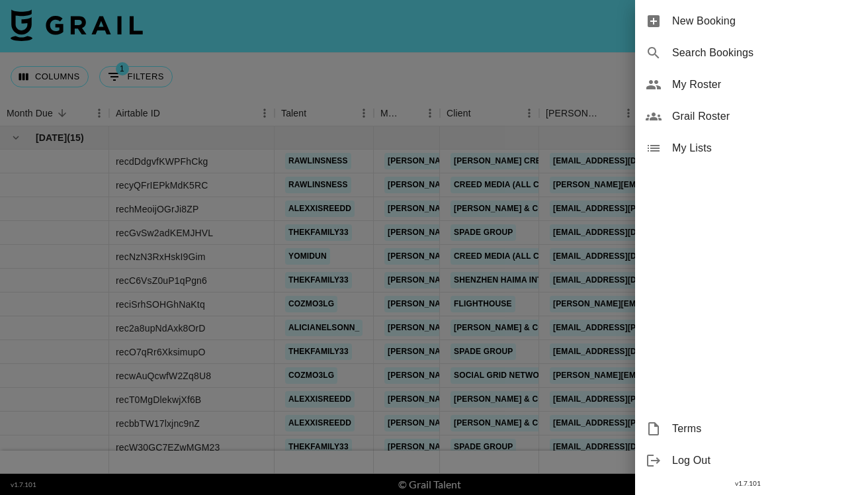  What do you see at coordinates (761, 21) in the screenshot?
I see `span: New Booking` at bounding box center [761, 21].